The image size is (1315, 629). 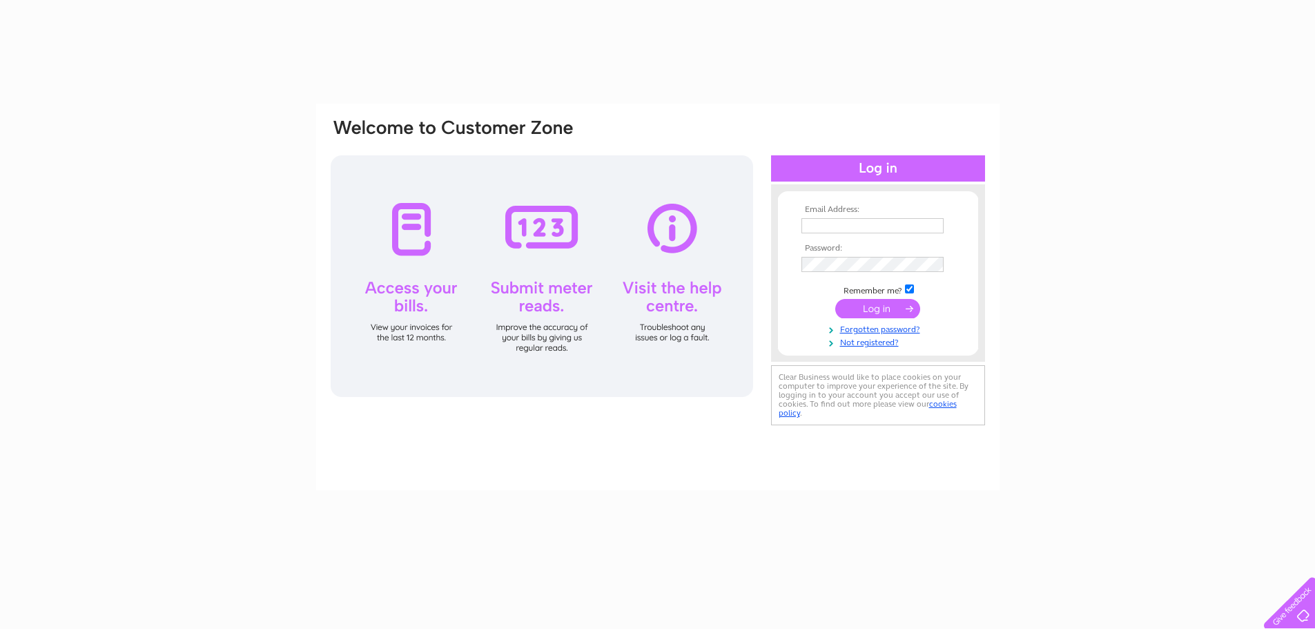 I want to click on a: Not registered?, so click(x=879, y=341).